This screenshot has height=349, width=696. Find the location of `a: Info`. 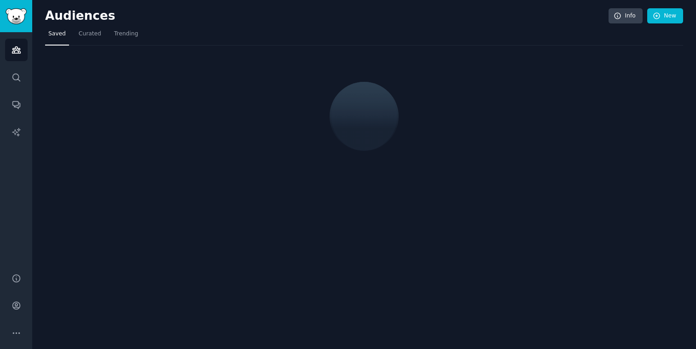

a: Info is located at coordinates (625, 16).